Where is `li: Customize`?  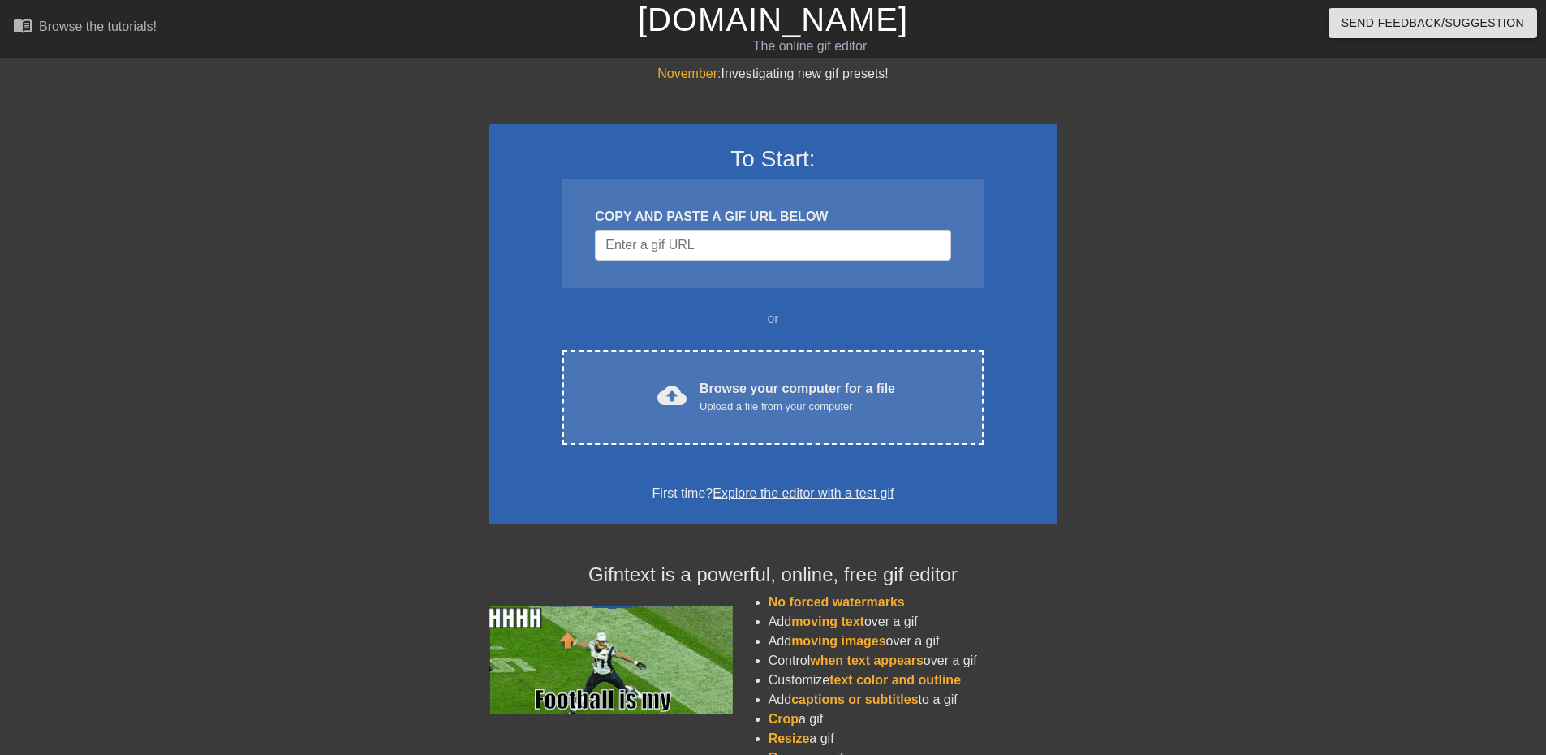
li: Customize is located at coordinates (913, 680).